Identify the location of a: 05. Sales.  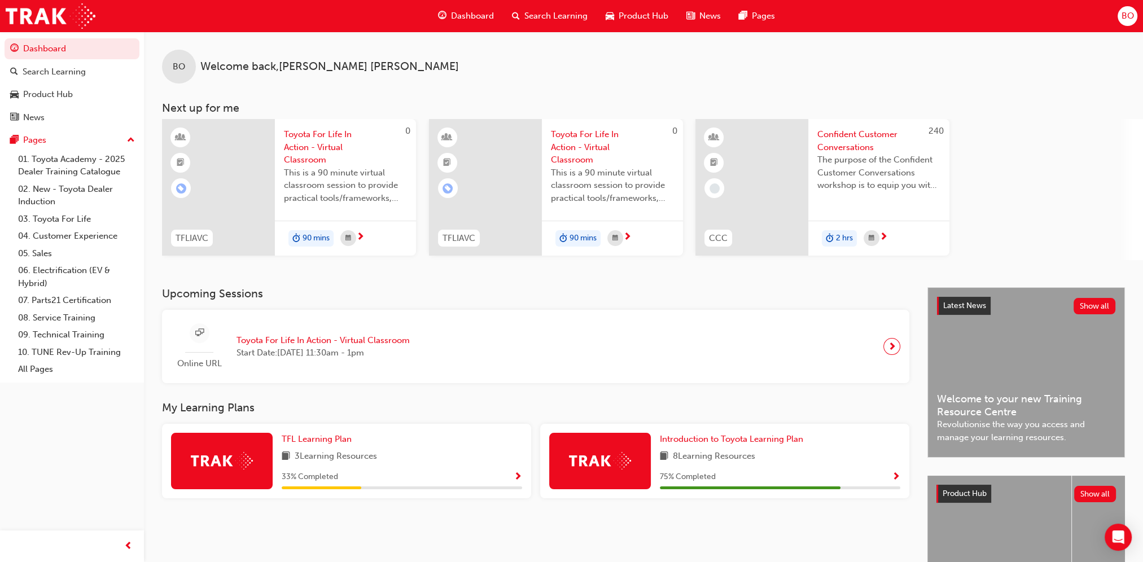
(76, 253).